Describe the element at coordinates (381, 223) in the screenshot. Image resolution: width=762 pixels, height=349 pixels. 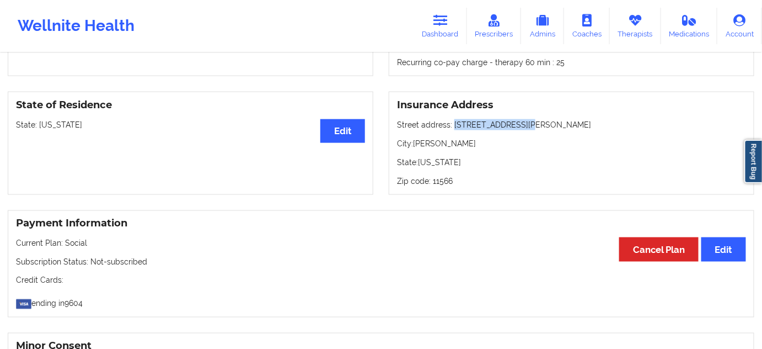
I see `h3: Payment Information` at that location.